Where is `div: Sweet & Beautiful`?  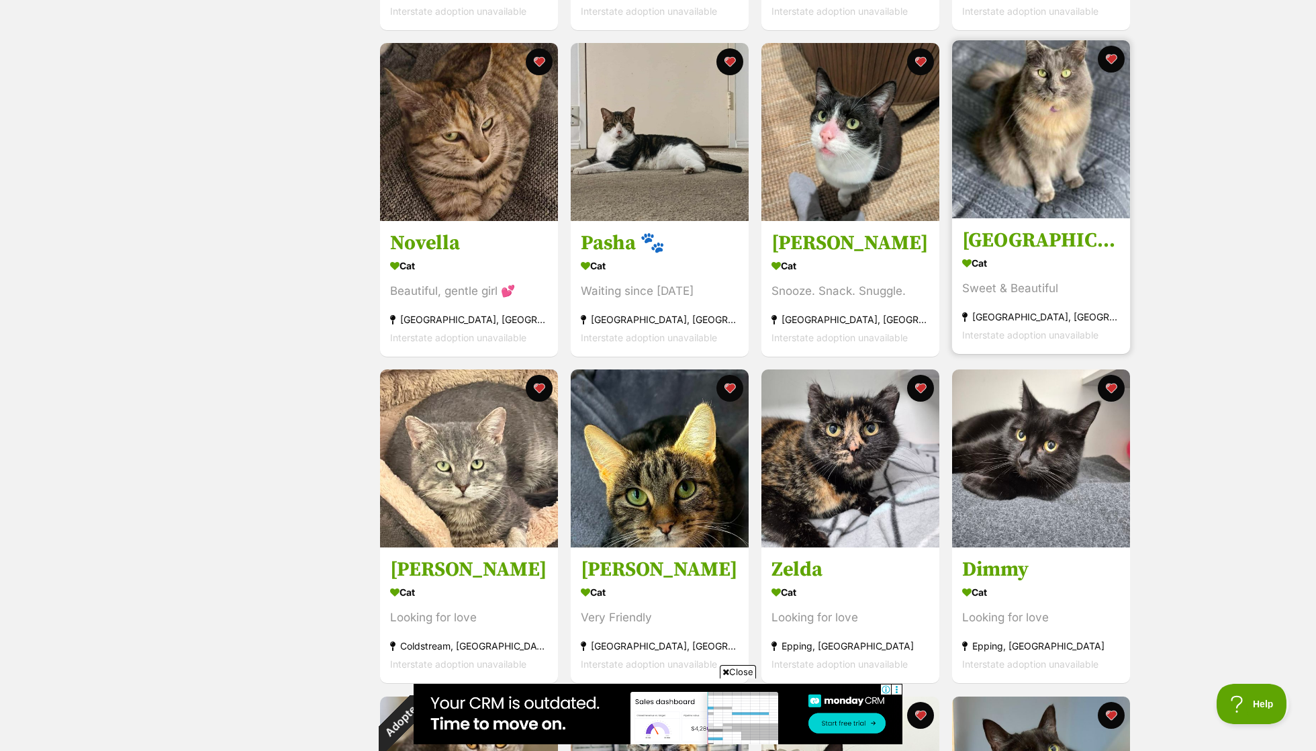 div: Sweet & Beautiful is located at coordinates (1041, 288).